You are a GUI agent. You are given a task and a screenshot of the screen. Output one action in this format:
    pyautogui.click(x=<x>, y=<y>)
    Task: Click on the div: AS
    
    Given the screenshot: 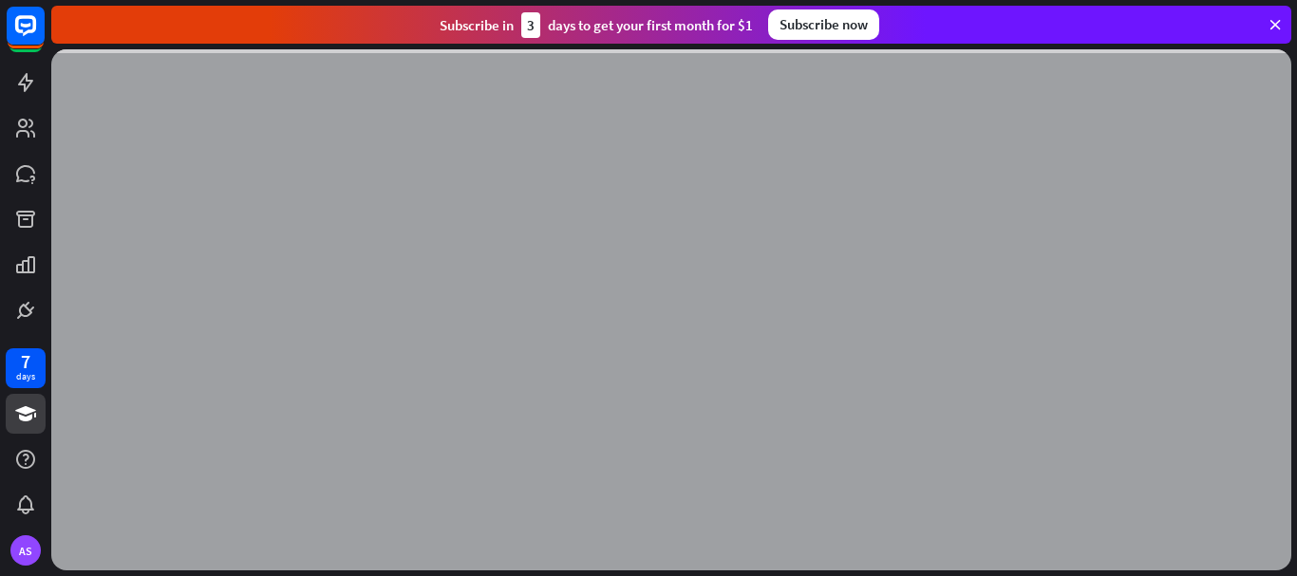 What is the action you would take?
    pyautogui.click(x=26, y=551)
    